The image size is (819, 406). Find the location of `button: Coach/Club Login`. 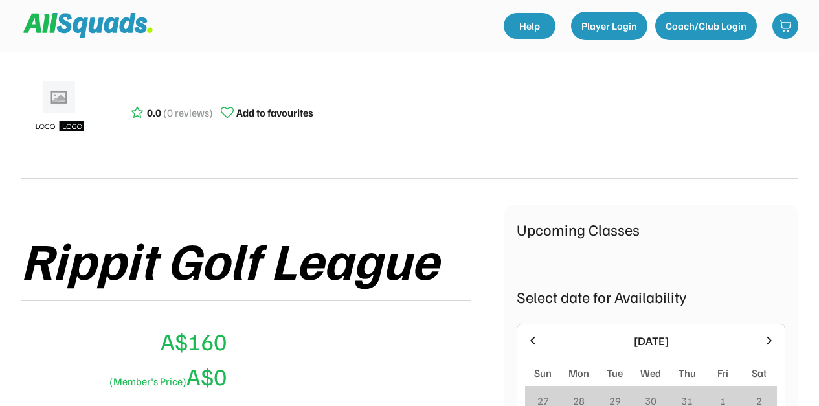

button: Coach/Club Login is located at coordinates (705, 26).